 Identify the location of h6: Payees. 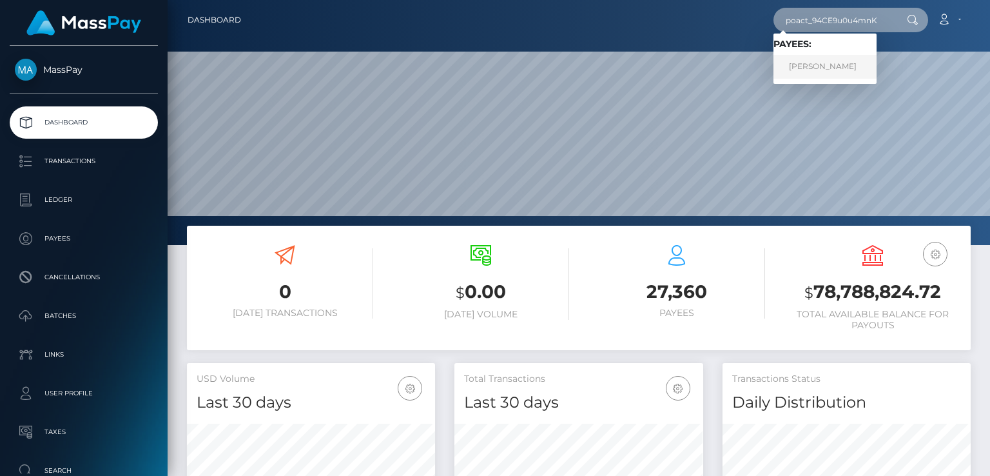
(677, 313).